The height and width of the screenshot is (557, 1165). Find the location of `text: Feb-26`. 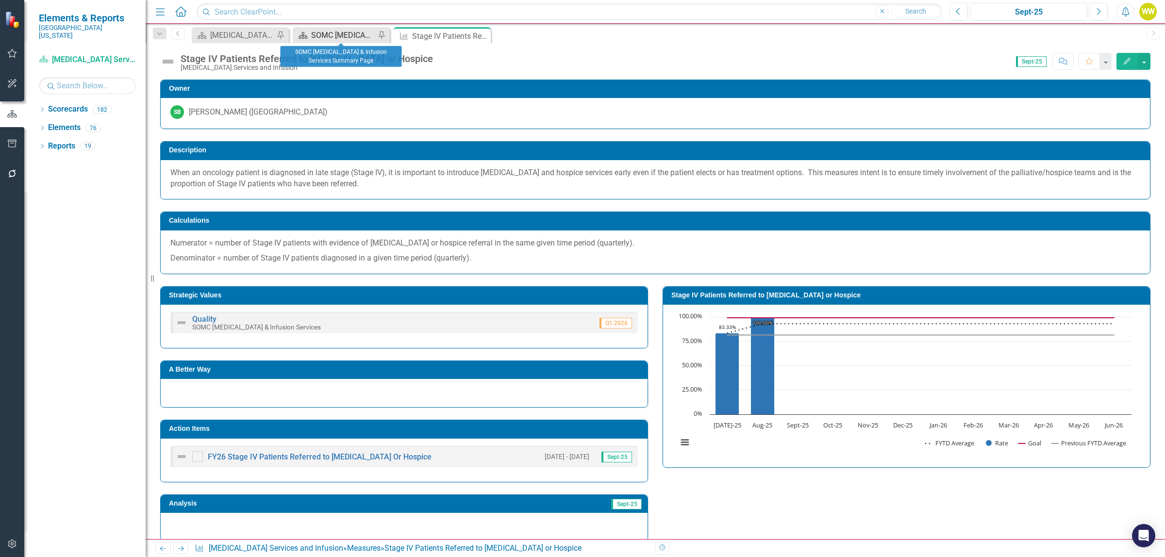

text: Feb-26 is located at coordinates (973, 425).